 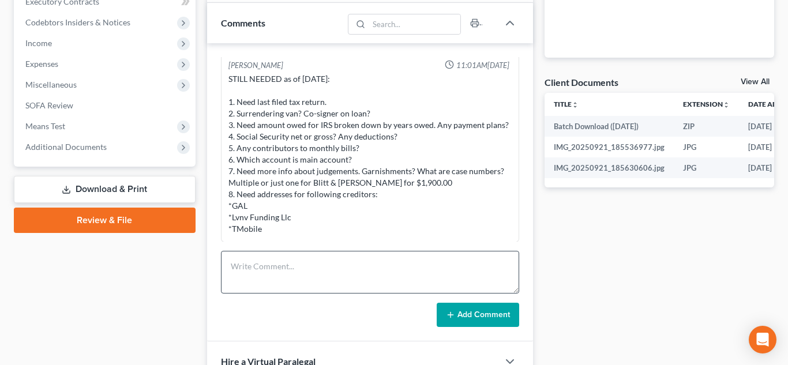 What do you see at coordinates (66, 147) in the screenshot?
I see `span: Additional Documents` at bounding box center [66, 147].